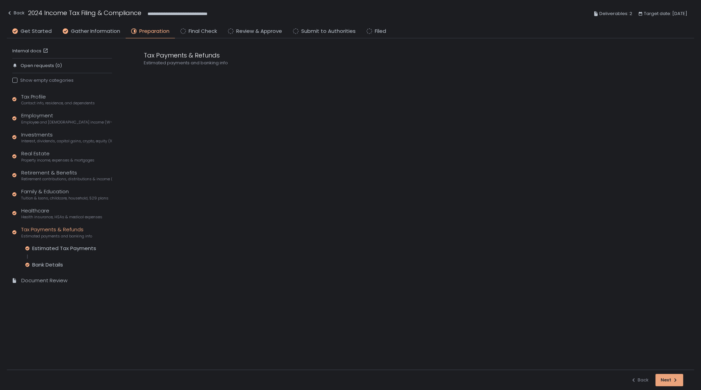 This screenshot has height=390, width=701. Describe the element at coordinates (65, 194) in the screenshot. I see `div: Family & Education` at that location.